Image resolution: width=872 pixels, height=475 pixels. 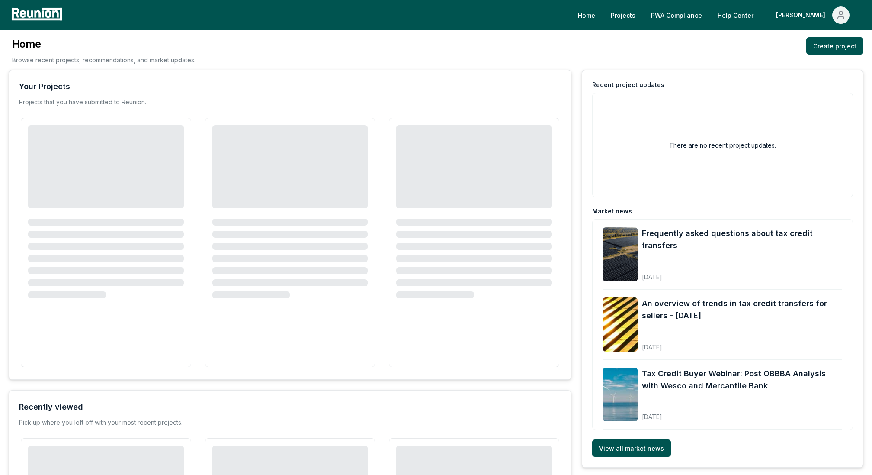 I want to click on h5: Tax Credit Buyer Webinar: Post OBBBA Analysis with Wesco and Mercantile Bank, so click(x=742, y=379).